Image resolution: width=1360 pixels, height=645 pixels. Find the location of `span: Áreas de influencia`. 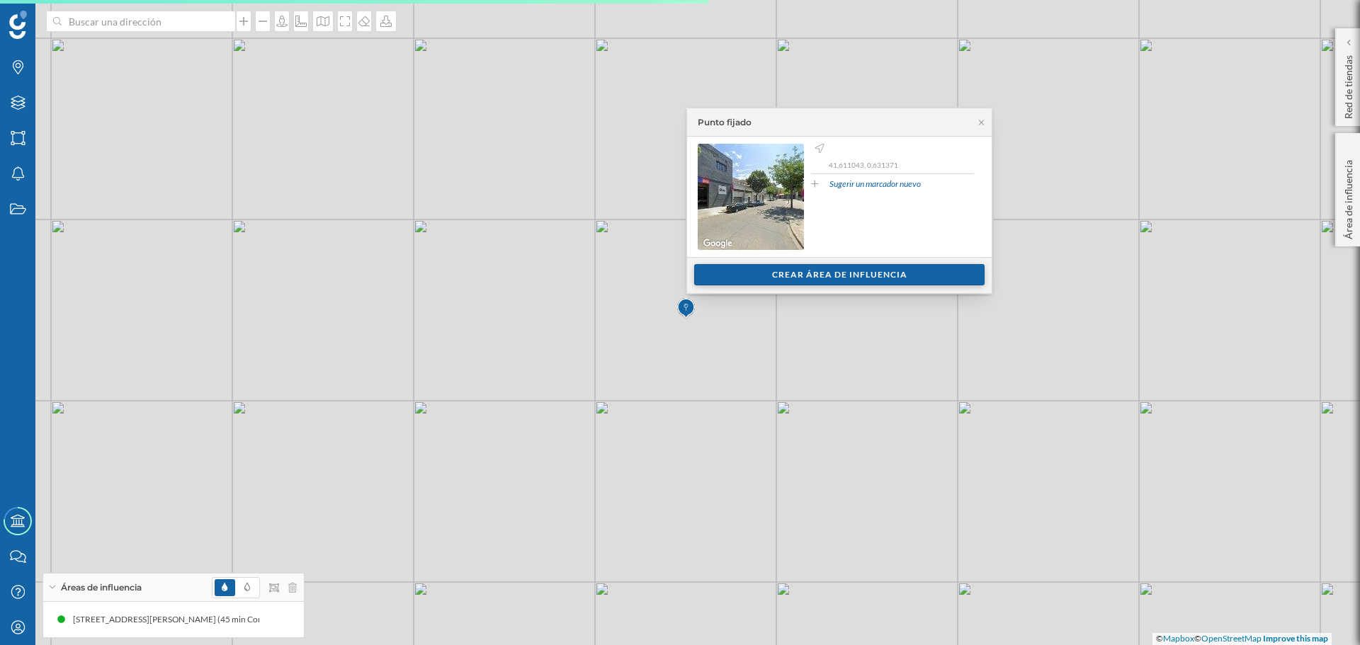

span: Áreas de influencia is located at coordinates (101, 588).